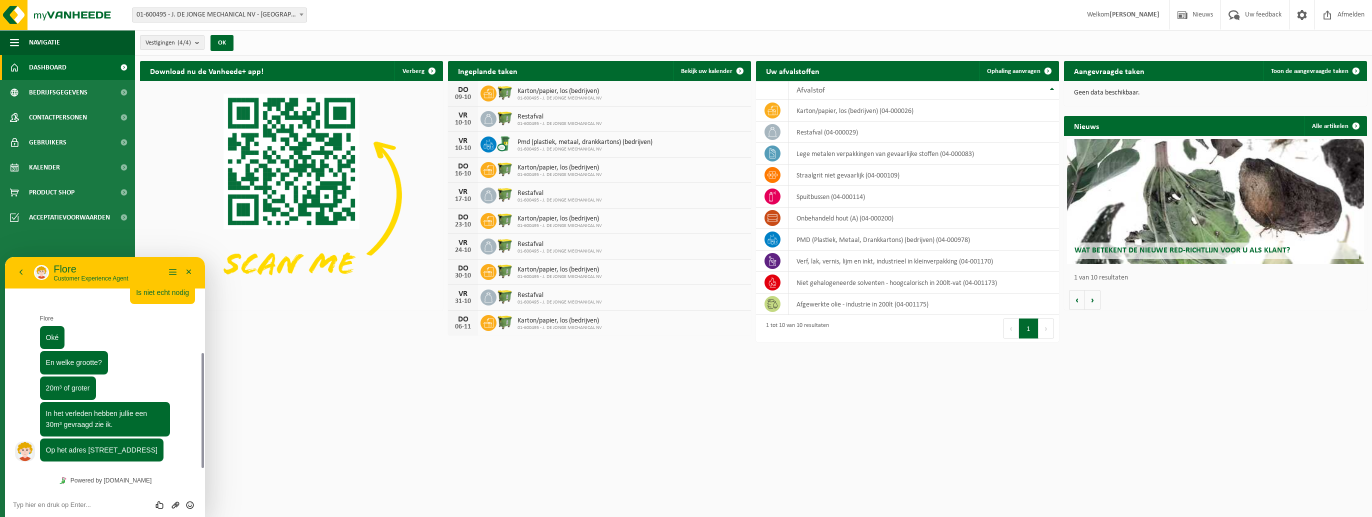  I want to click on span: Vestigingen, so click(168, 43).